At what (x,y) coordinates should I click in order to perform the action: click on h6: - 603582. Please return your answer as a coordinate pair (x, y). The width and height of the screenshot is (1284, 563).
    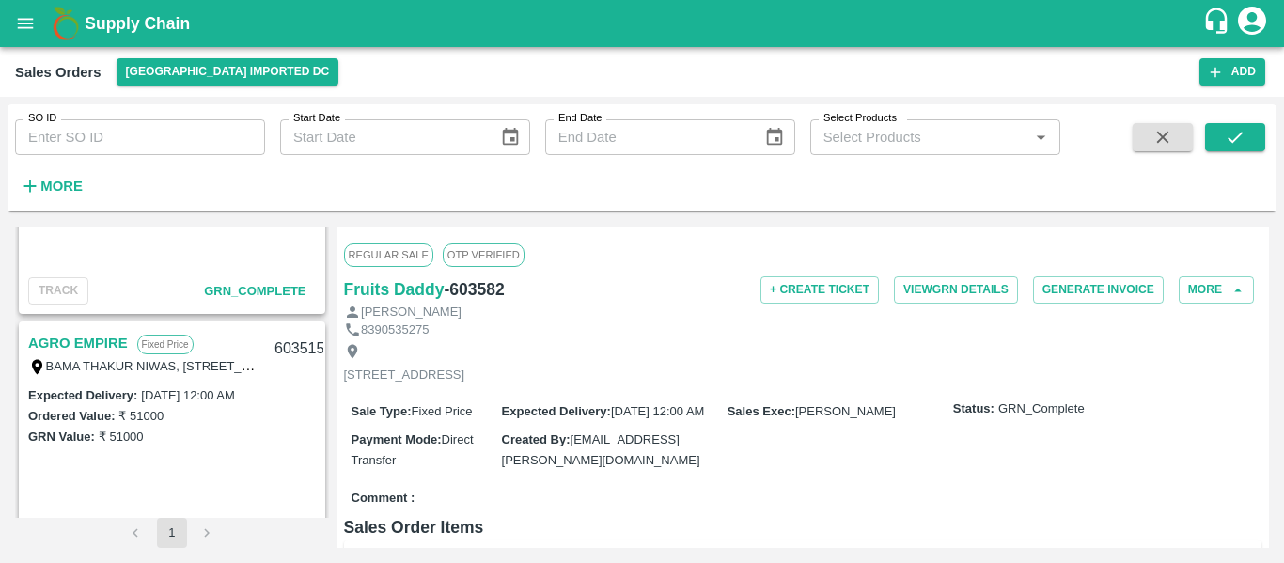
    Looking at the image, I should click on (474, 289).